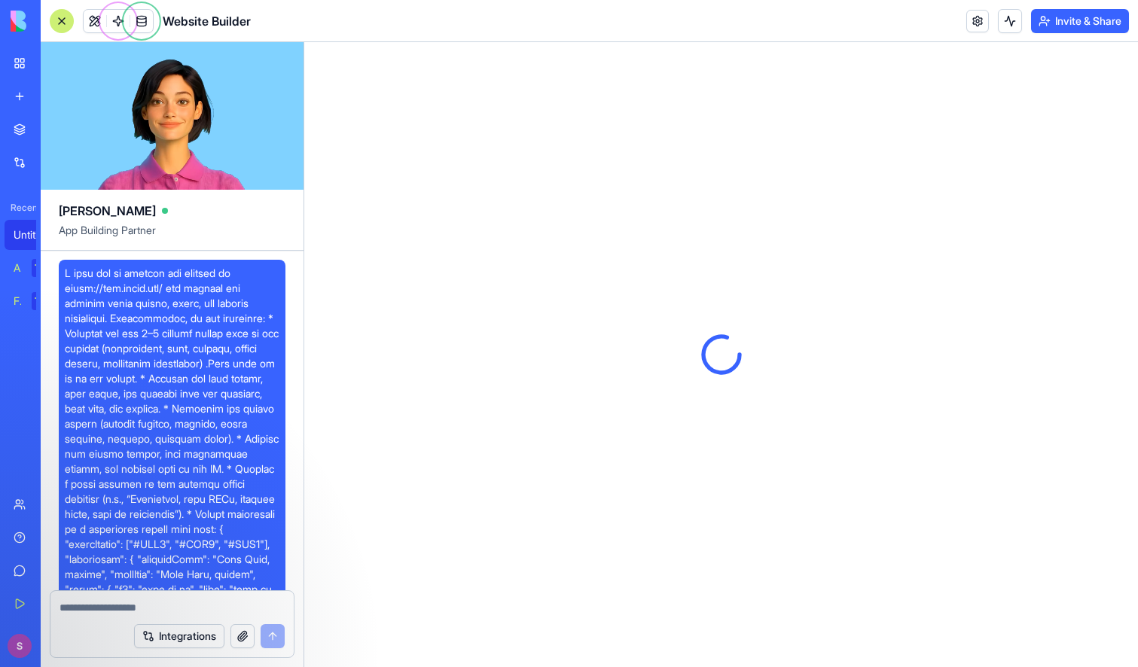 This screenshot has width=1138, height=667. Describe the element at coordinates (35, 301) in the screenshot. I see `a: Feedback FormTRY` at that location.